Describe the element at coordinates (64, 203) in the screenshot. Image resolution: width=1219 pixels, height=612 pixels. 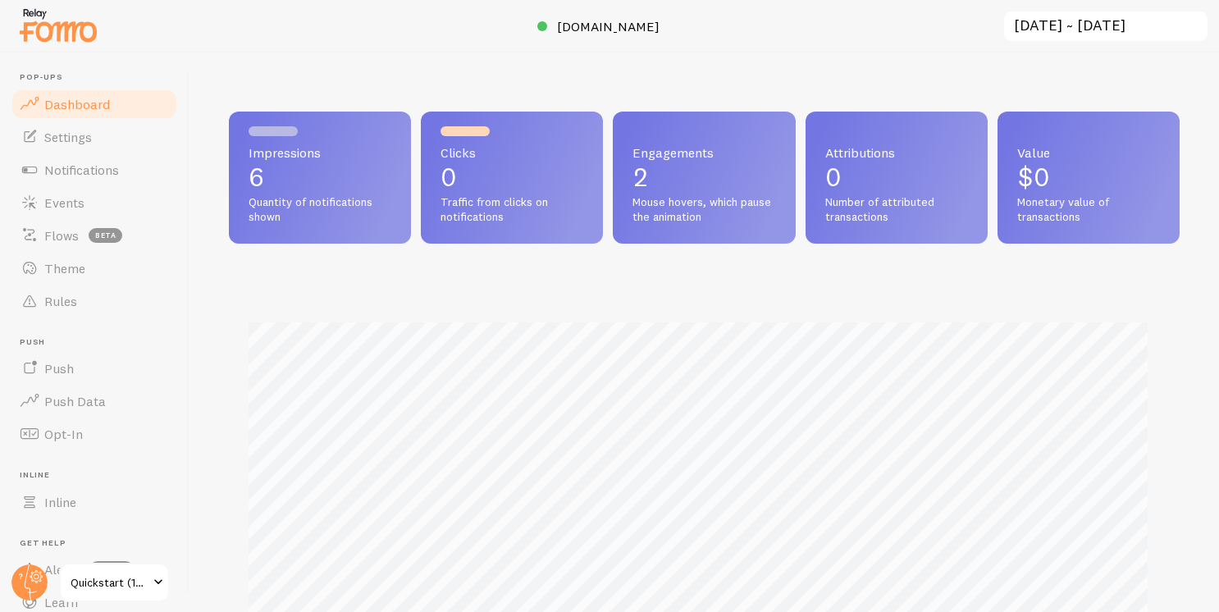
I see `span: Events` at that location.